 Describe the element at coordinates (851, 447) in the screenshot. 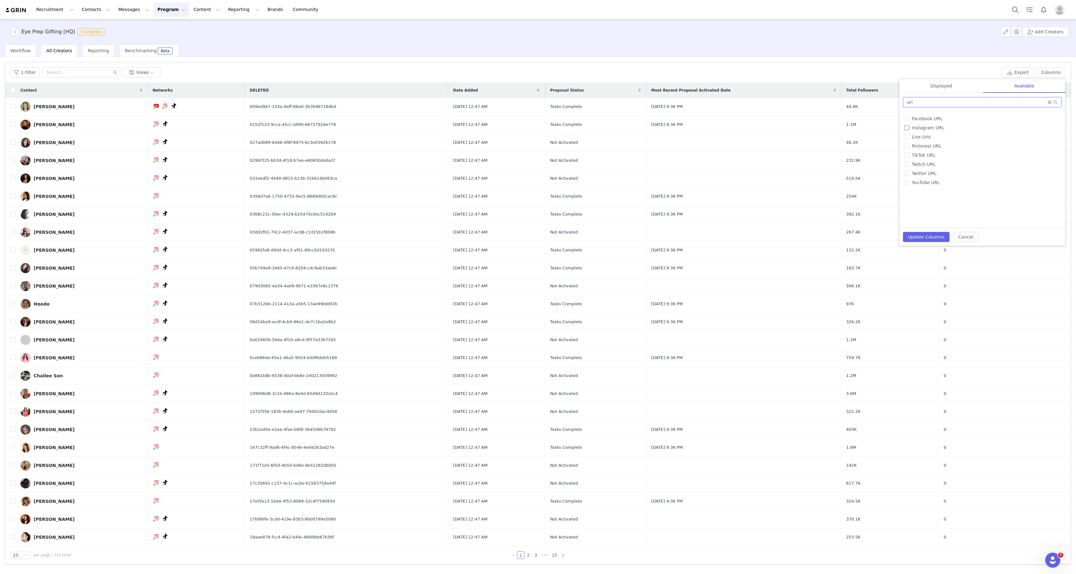

I see `span: 1.8M` at that location.